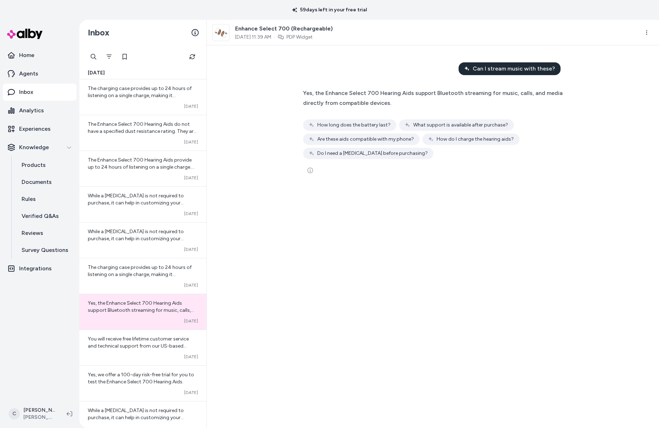 This screenshot has height=428, width=659. Describe the element at coordinates (27, 55) in the screenshot. I see `p: Home` at that location.